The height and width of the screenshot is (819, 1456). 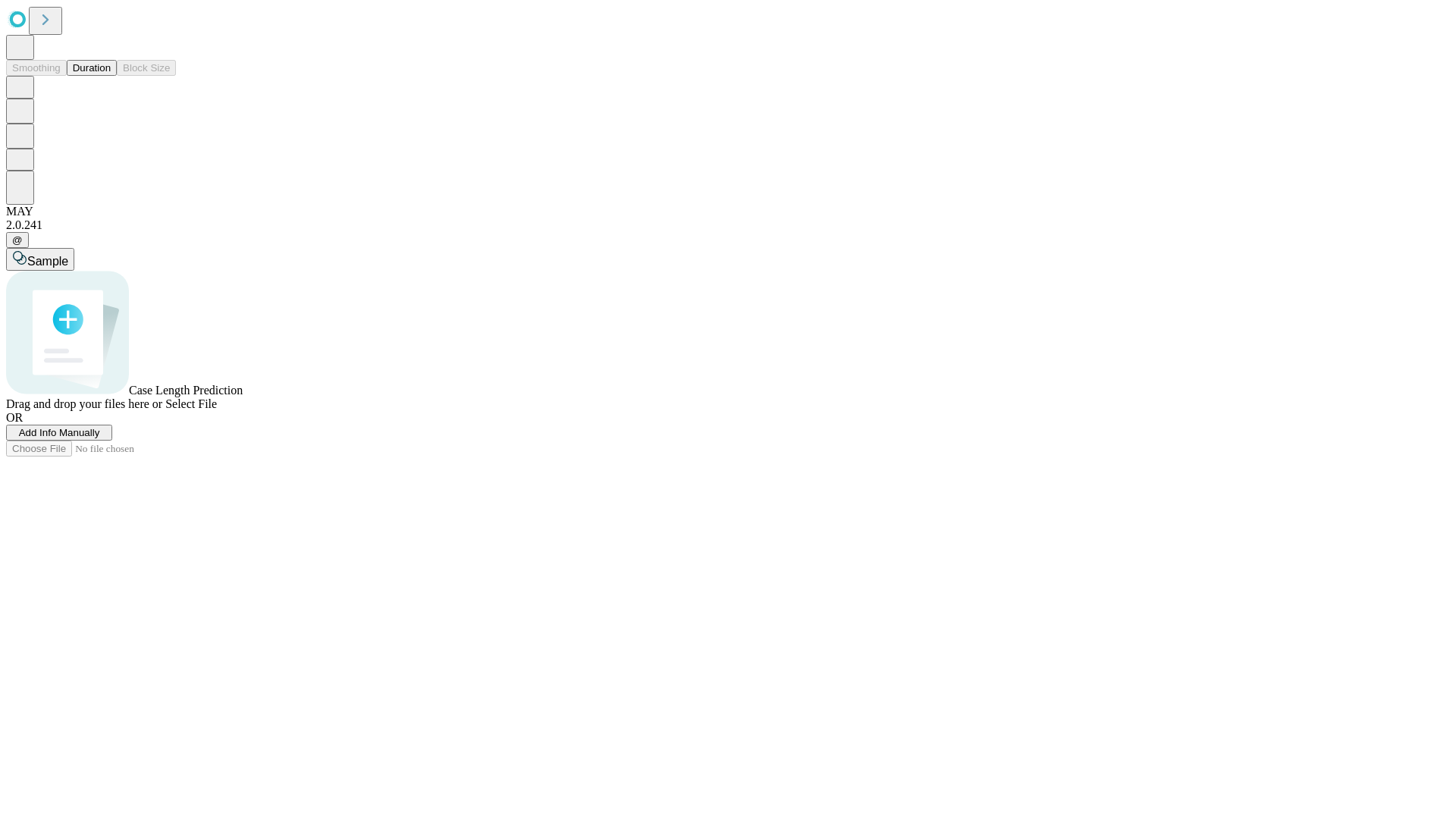 What do you see at coordinates (59, 432) in the screenshot?
I see `button: Add Info Manually` at bounding box center [59, 432].